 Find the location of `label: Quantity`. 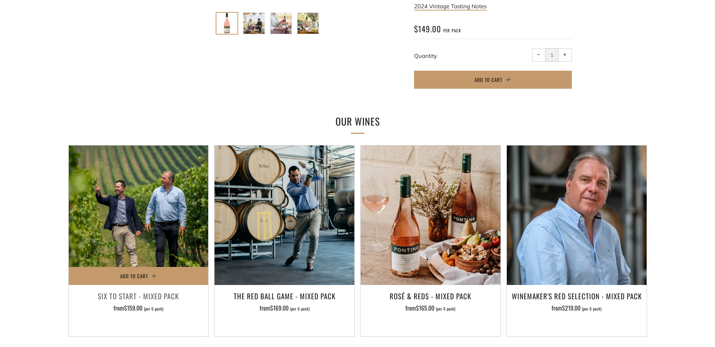

label: Quantity is located at coordinates (425, 56).